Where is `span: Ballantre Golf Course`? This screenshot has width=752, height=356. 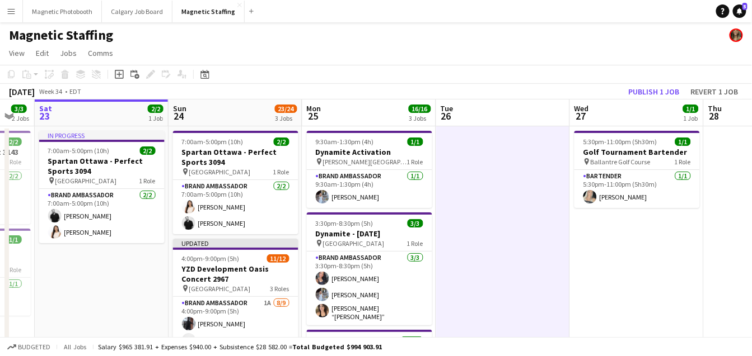
span: Ballantre Golf Course is located at coordinates (620, 162).